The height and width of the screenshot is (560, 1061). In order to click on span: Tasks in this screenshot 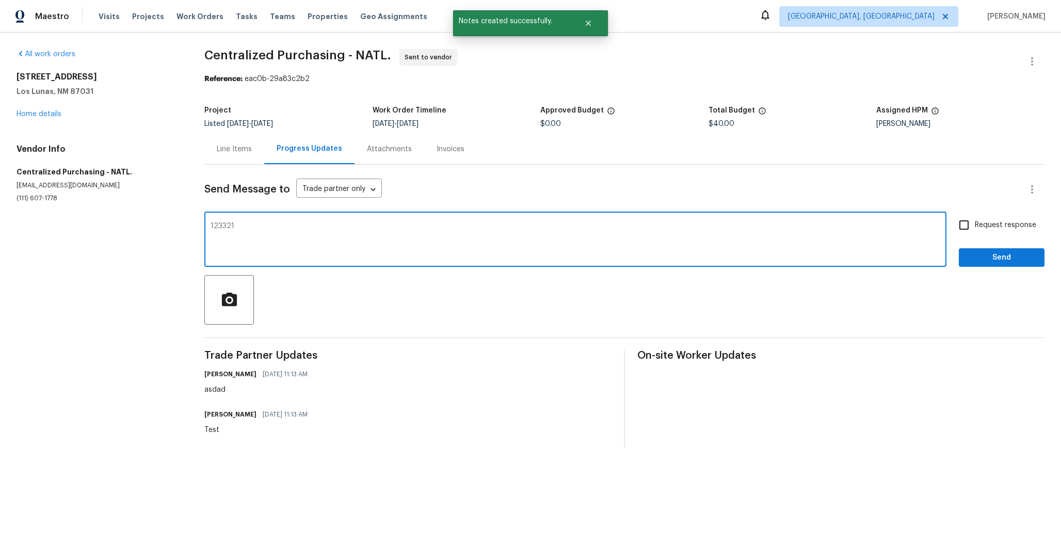, I will do `click(247, 17)`.